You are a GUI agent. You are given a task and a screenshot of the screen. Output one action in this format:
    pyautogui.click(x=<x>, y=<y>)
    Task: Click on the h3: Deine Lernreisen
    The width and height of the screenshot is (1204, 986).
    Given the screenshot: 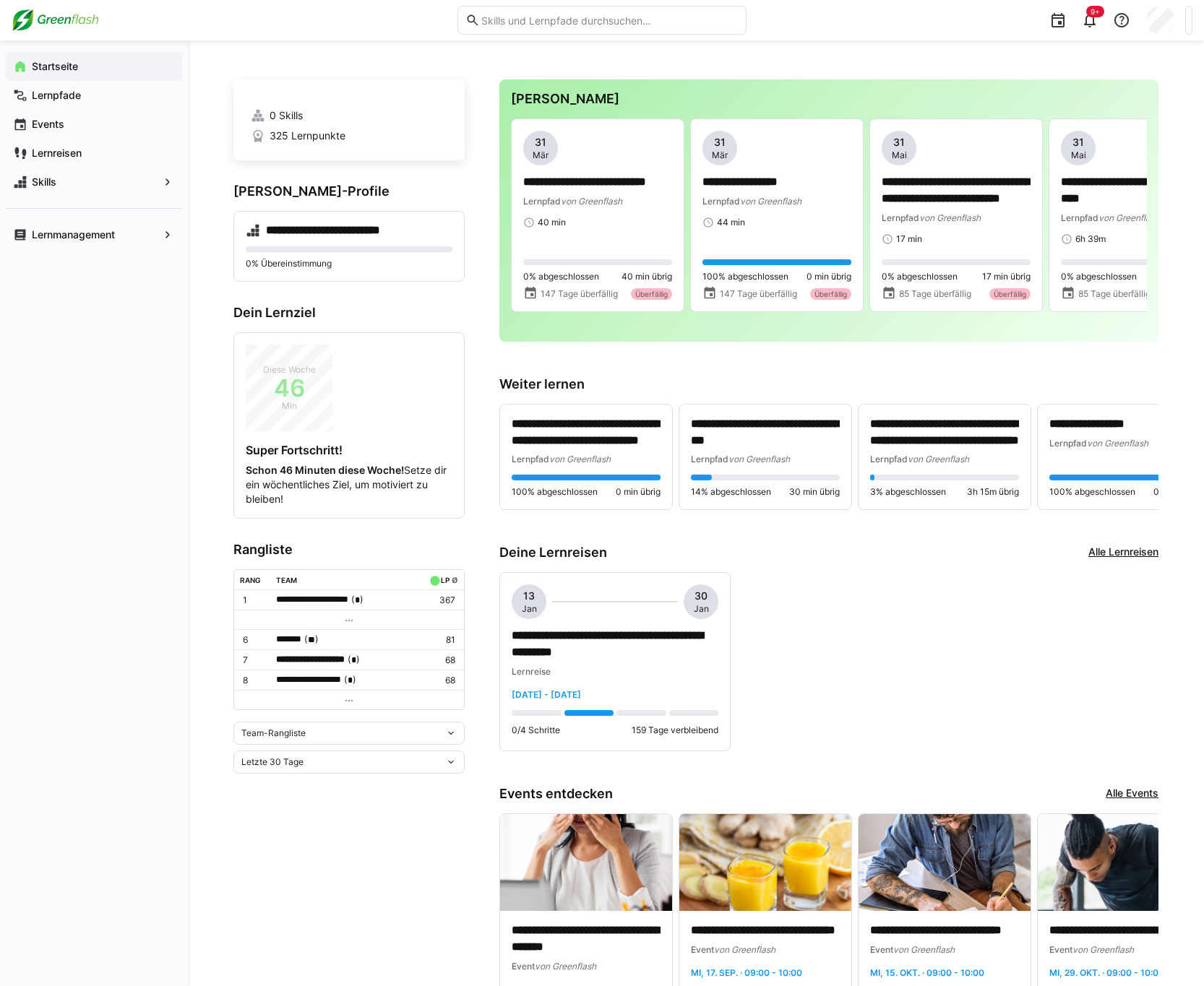 What is the action you would take?
    pyautogui.click(x=553, y=553)
    